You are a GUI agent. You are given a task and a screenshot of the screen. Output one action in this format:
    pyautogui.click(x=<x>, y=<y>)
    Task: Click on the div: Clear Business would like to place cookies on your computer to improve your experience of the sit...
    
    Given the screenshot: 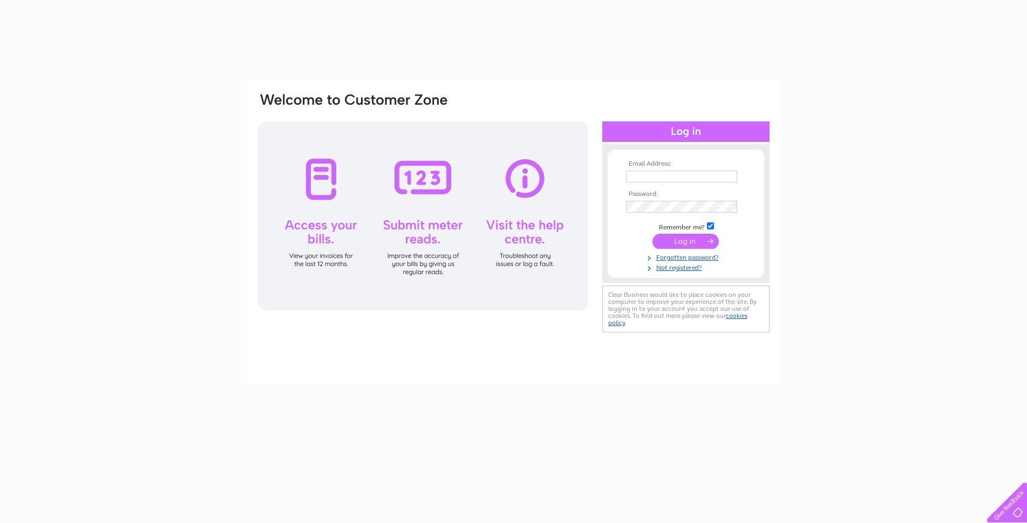 What is the action you would take?
    pyautogui.click(x=686, y=309)
    